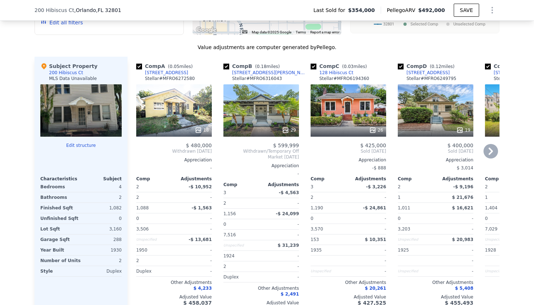  Describe the element at coordinates (97, 10) in the screenshot. I see `span: , Orlando` at that location.